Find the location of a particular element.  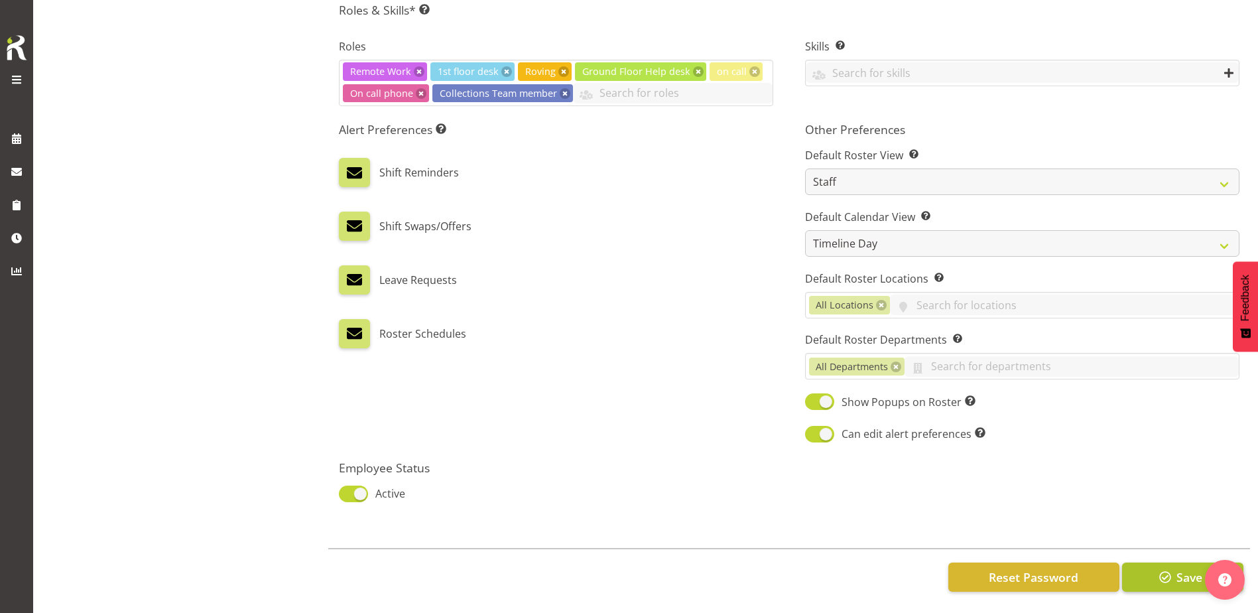

span: All Departments is located at coordinates (852, 367).